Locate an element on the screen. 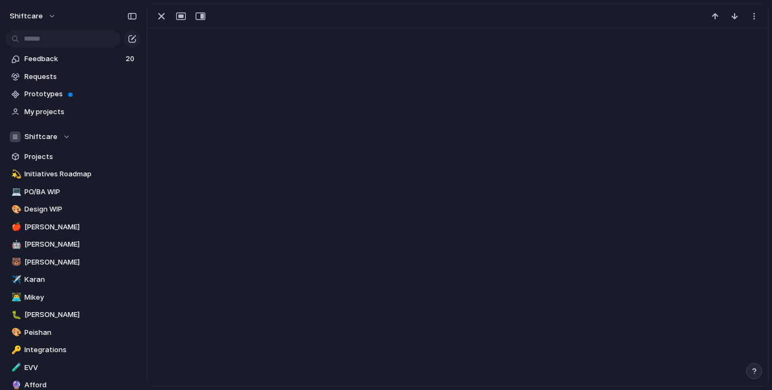  div: 👨‍💻Mikey is located at coordinates (73, 298).